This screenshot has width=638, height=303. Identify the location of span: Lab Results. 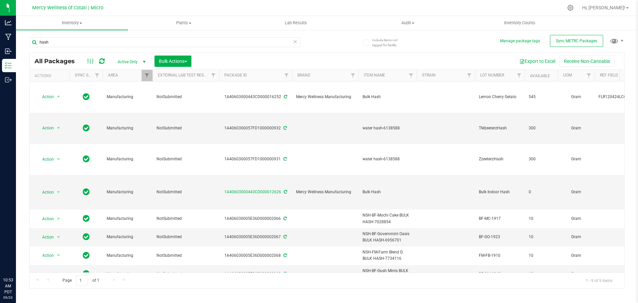
(296, 23).